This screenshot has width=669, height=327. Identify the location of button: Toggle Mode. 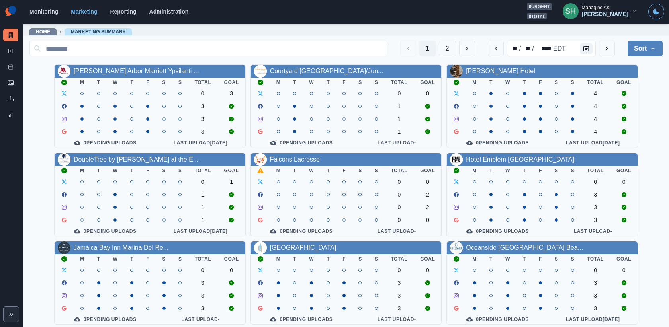
(656, 12).